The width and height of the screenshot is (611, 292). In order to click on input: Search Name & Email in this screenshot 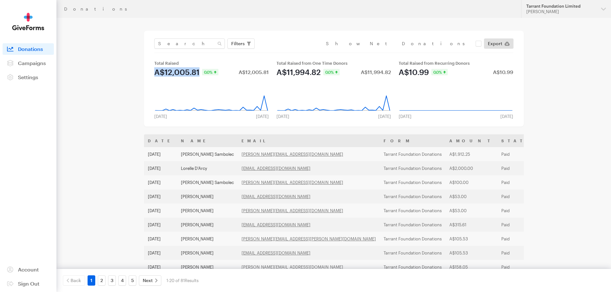, I will do `click(189, 44)`.